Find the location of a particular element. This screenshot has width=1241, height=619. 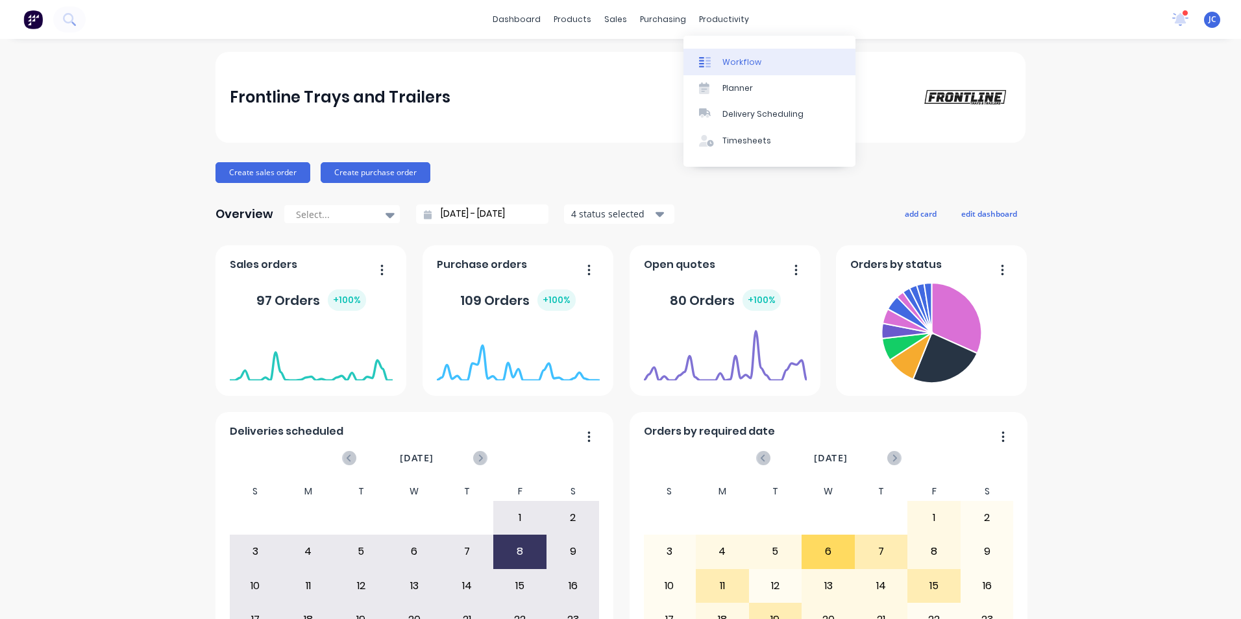

span: Deliveries scheduled is located at coordinates (286, 432).